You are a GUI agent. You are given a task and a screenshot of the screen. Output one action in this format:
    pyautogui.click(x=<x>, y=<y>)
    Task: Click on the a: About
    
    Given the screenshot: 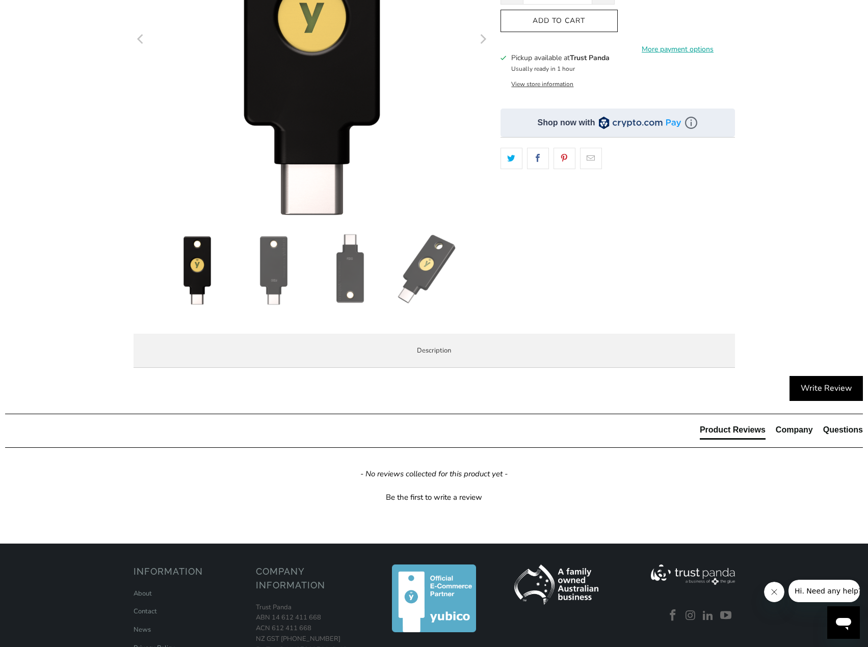 What is the action you would take?
    pyautogui.click(x=143, y=593)
    